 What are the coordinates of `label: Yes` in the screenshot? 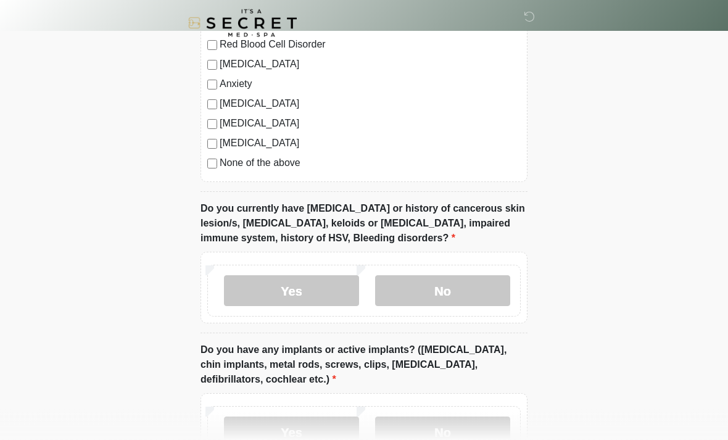 It's located at (291, 291).